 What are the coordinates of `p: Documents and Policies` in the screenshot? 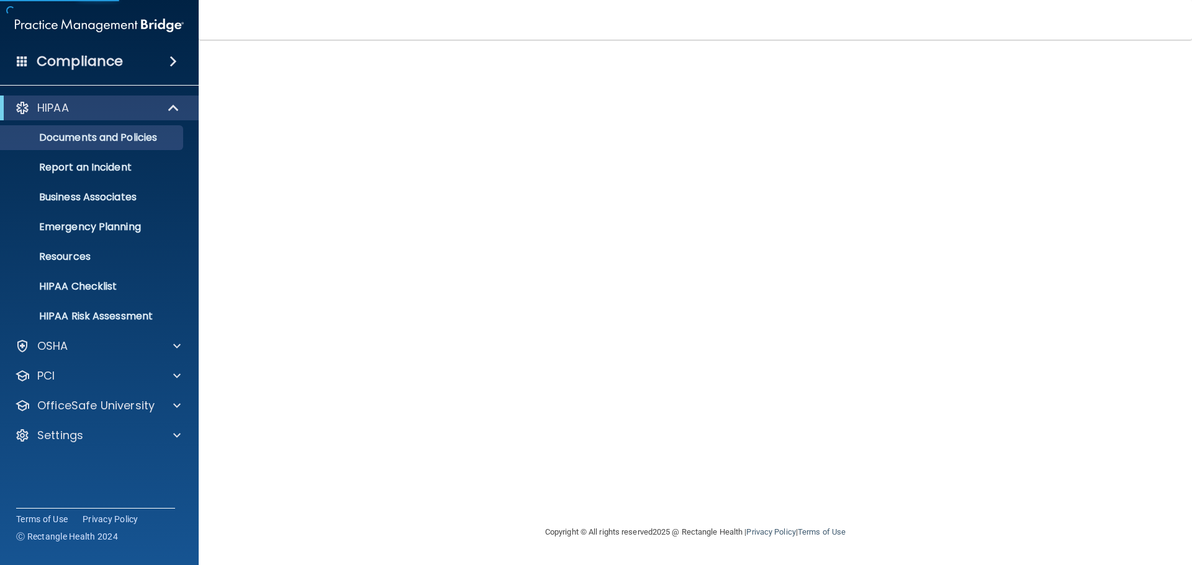 It's located at (92, 138).